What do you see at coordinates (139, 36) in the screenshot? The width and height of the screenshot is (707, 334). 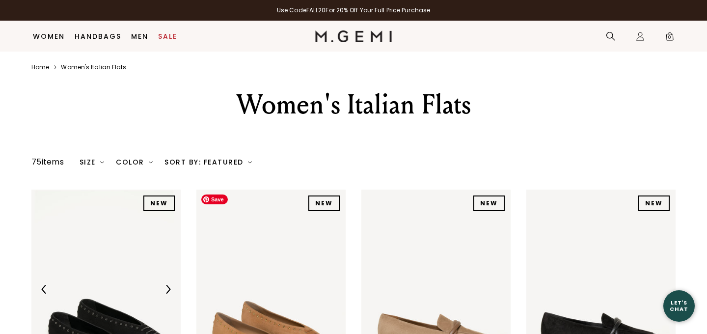 I see `a: Men` at bounding box center [139, 36].